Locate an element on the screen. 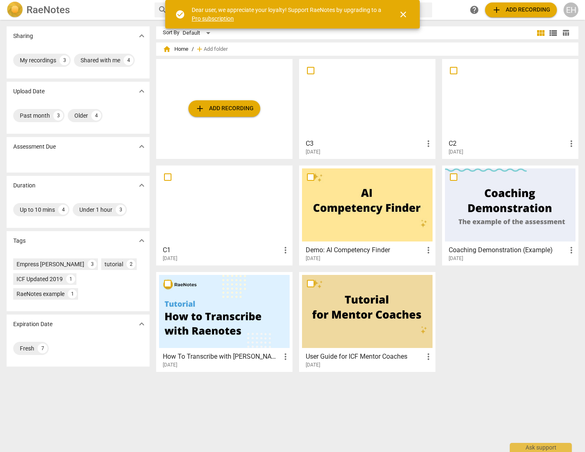  div: My recordings is located at coordinates (38, 60).